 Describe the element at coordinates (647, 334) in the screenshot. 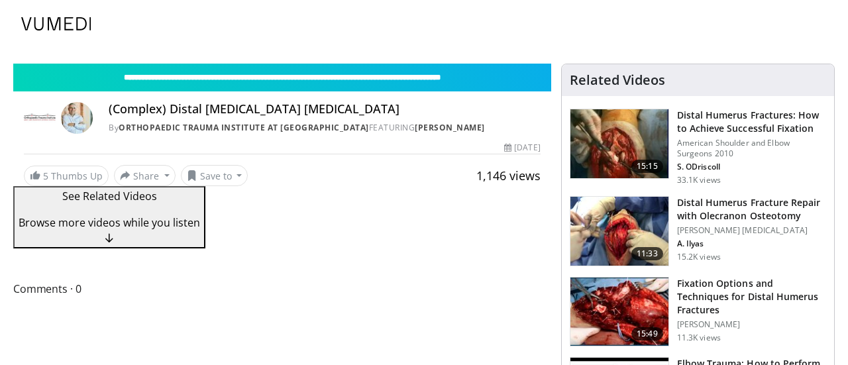

I see `span: 15:49` at that location.